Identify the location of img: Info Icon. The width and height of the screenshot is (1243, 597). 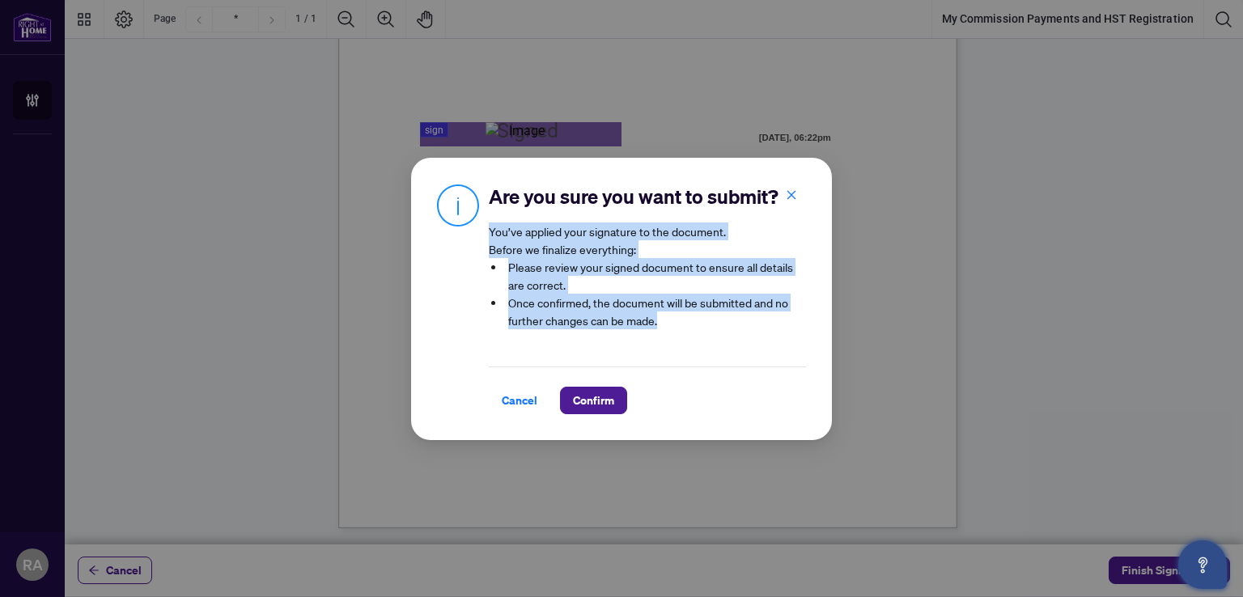
(458, 205).